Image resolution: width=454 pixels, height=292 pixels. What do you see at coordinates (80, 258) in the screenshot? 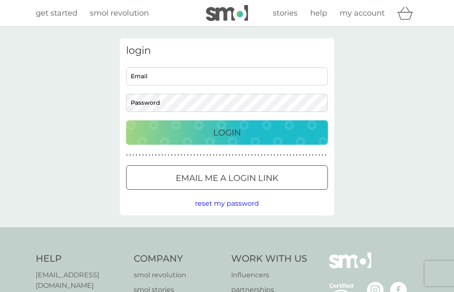
I see `h4: Help` at bounding box center [80, 258].